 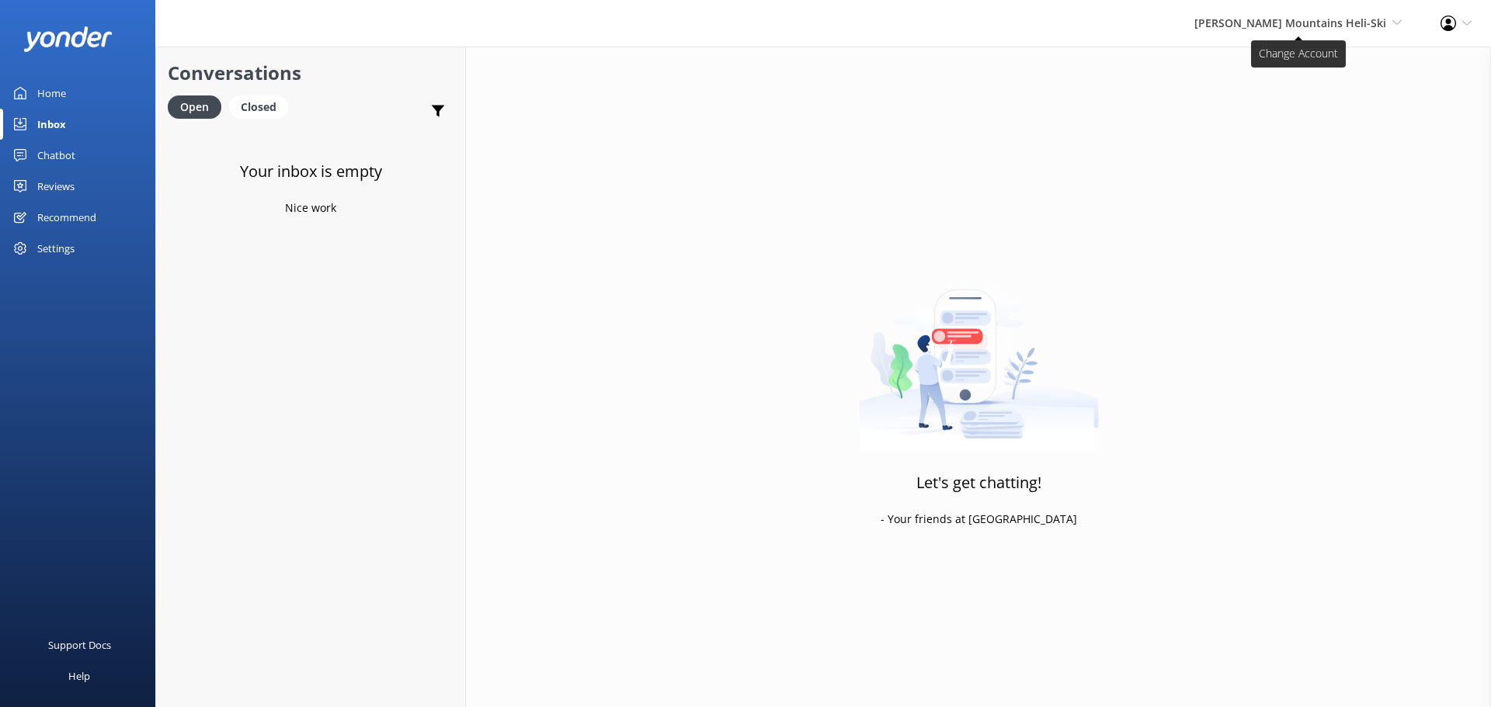 I want to click on h3: Let's get chatting!, so click(x=978, y=483).